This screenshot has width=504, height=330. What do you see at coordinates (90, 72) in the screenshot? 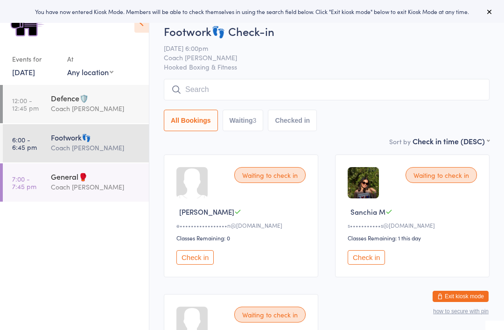
I see `div: Any location` at bounding box center [90, 72].